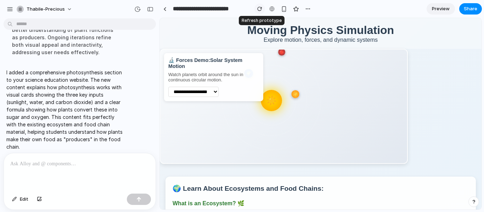 Image resolution: width=484 pixels, height=212 pixels. I want to click on div: Watch planets orbit around the sun in continuous circular motion., so click(54, 59).